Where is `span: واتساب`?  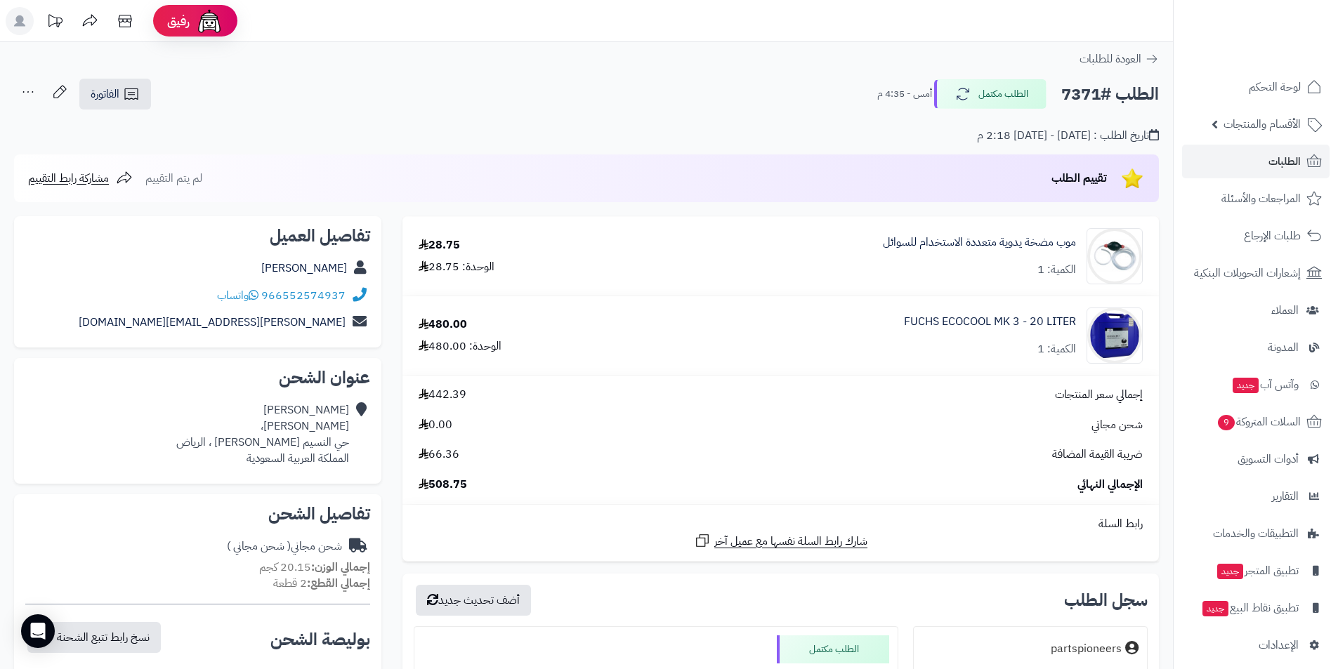 span: واتساب is located at coordinates (237, 296).